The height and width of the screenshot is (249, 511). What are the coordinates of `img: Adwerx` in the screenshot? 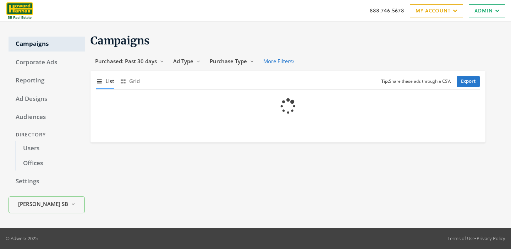 It's located at (20, 11).